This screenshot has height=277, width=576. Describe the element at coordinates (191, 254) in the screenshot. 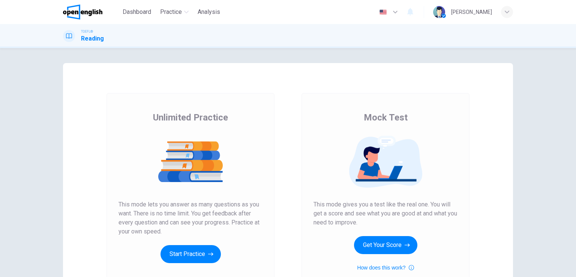

I see `button: Start Practice` at that location.